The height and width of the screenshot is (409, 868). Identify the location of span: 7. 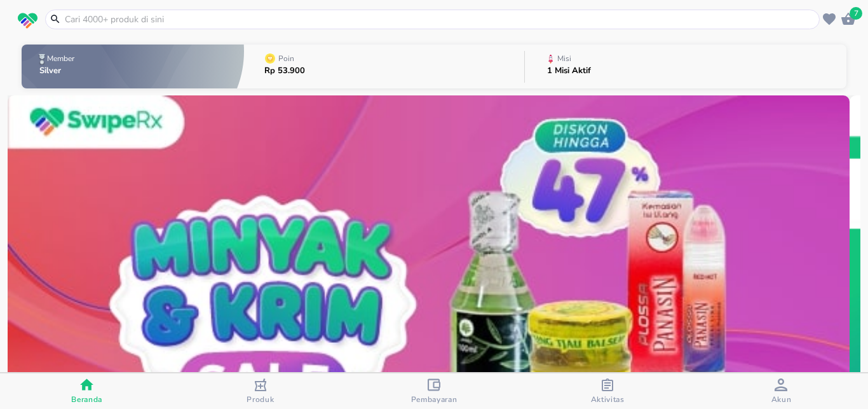
(856, 13).